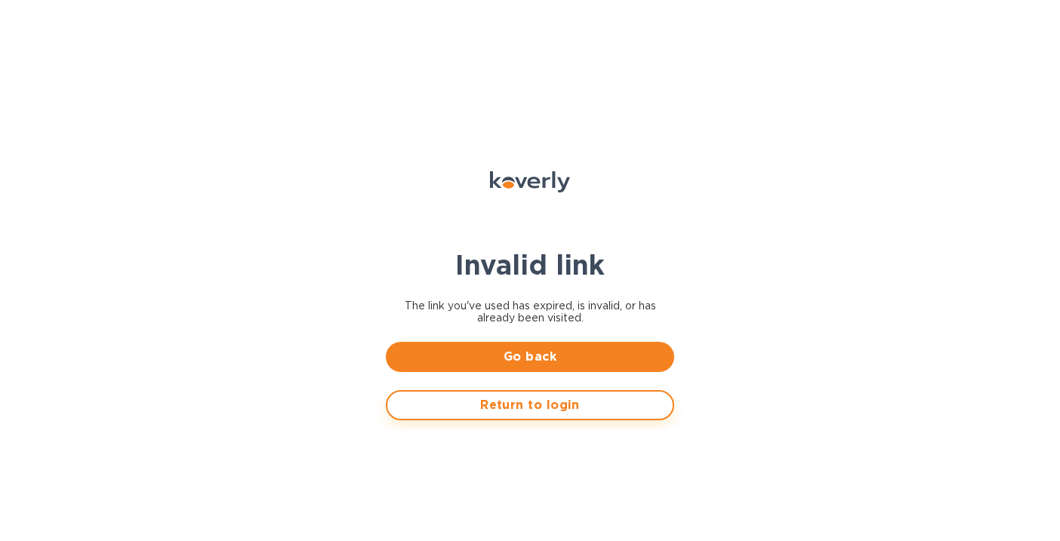  What do you see at coordinates (530, 357) in the screenshot?
I see `span: Go back` at bounding box center [530, 357].